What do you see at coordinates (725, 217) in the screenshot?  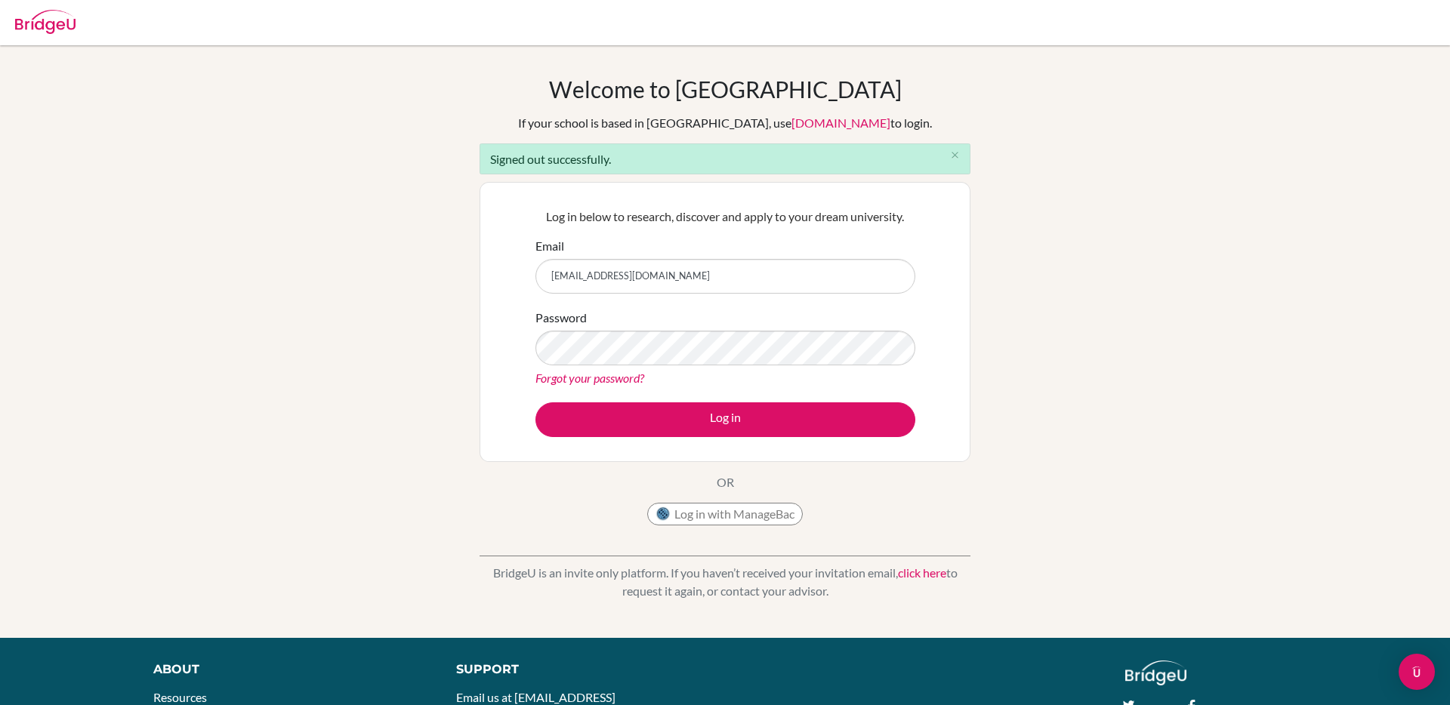 I see `p: Log in below to research, discover and apply to your dream university.` at bounding box center [725, 217].